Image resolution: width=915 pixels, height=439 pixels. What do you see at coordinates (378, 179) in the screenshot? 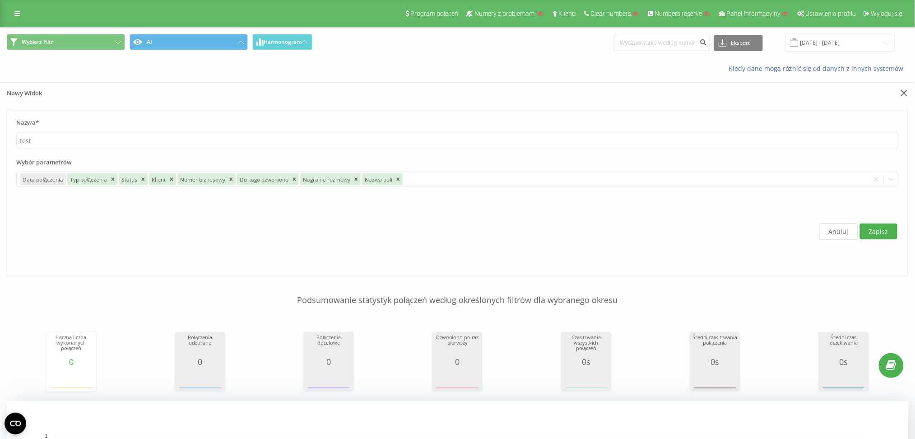
I see `div: Nazwa puli` at bounding box center [378, 179].